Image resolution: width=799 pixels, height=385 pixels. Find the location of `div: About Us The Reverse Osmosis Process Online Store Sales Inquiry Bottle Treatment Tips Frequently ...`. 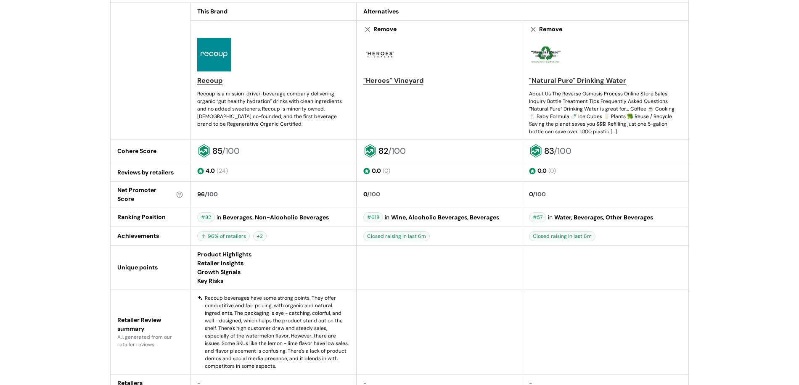

div: About Us The Reverse Osmosis Process Online Store Sales Inquiry Bottle Treatment Tips Frequently ... is located at coordinates (605, 113).